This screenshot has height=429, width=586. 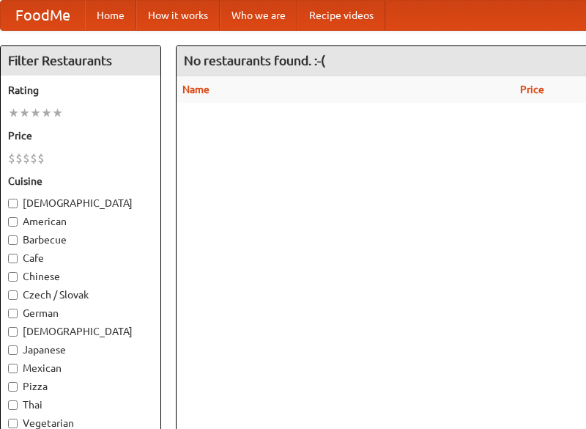 I want to click on label: Cafe, so click(x=81, y=258).